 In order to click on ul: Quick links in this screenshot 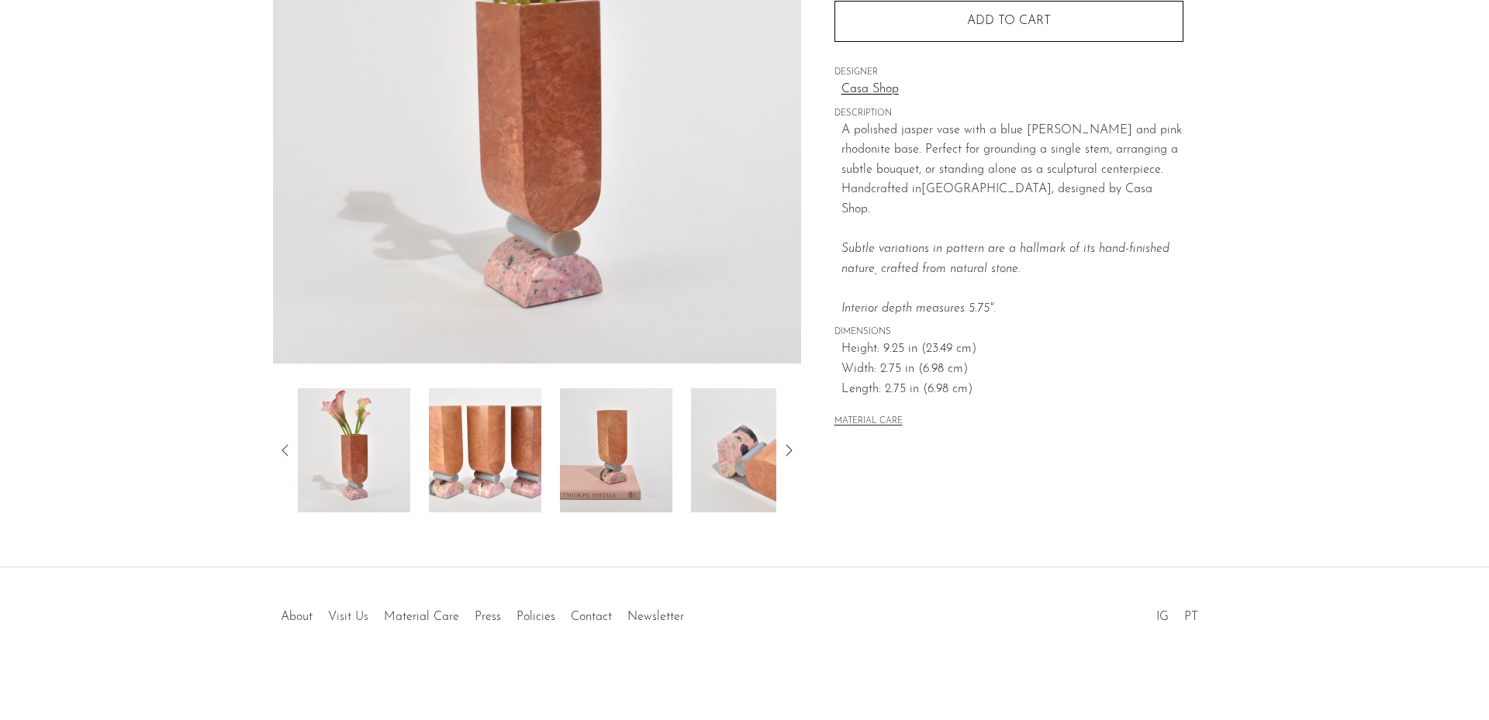, I will do `click(482, 613)`.